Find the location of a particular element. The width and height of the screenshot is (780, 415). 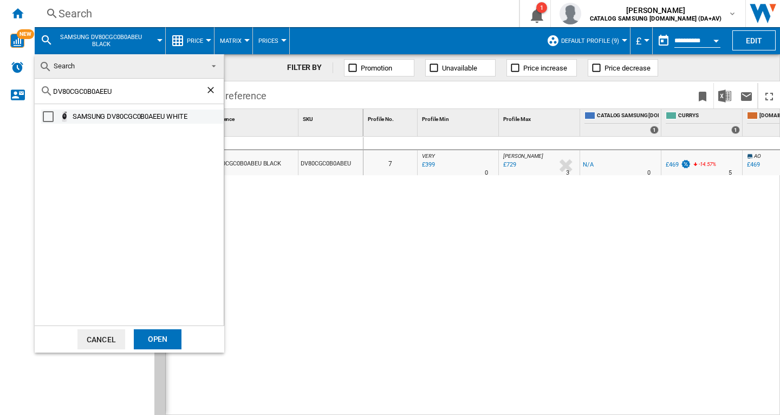

div: SAMSUNG DV80CGC0B0AEEU WHITE is located at coordinates (147, 117).